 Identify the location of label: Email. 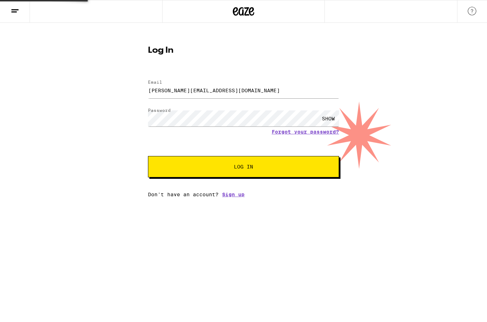
(155, 82).